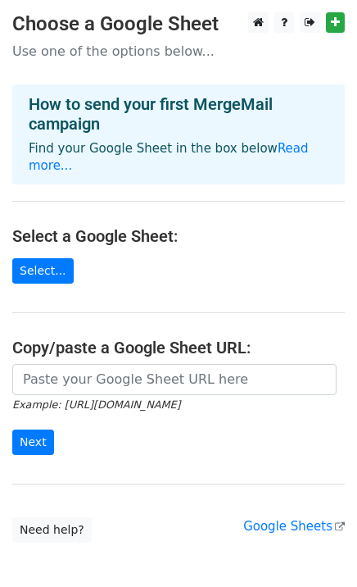 Image resolution: width=357 pixels, height=587 pixels. I want to click on a: Read more..., so click(169, 156).